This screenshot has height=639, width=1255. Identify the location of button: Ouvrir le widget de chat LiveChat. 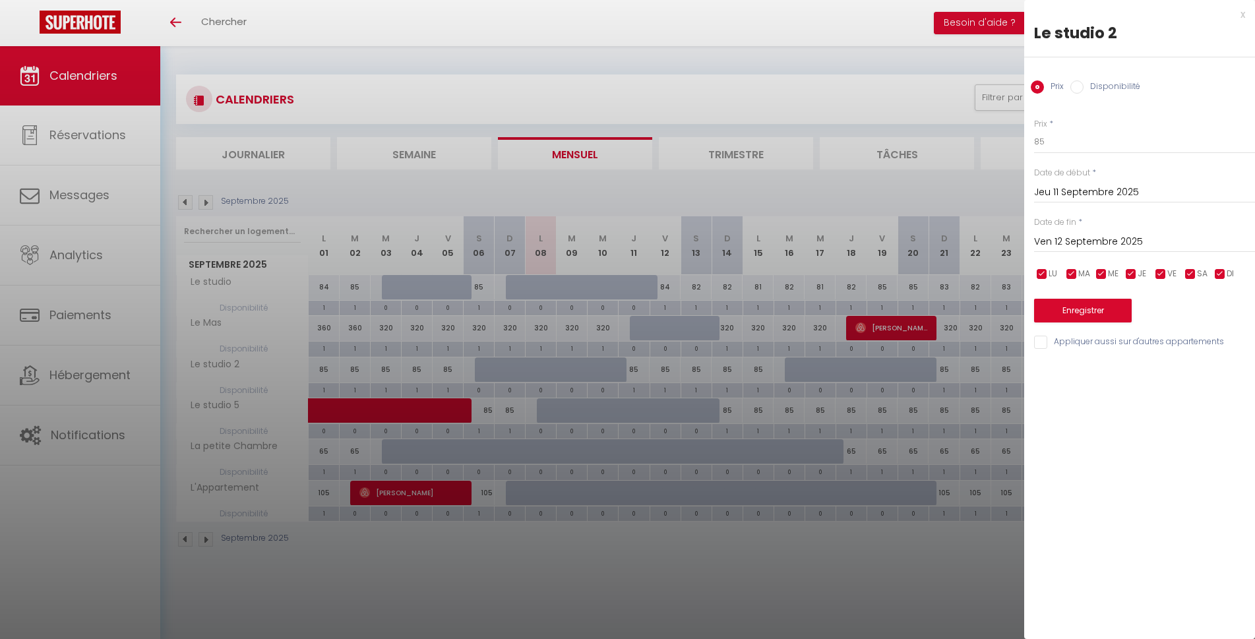
(30, 25).